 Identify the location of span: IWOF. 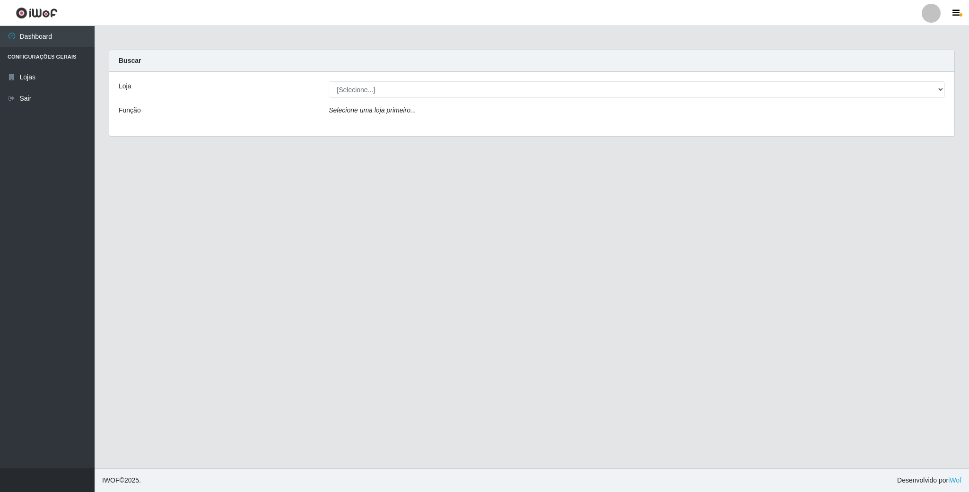
(111, 481).